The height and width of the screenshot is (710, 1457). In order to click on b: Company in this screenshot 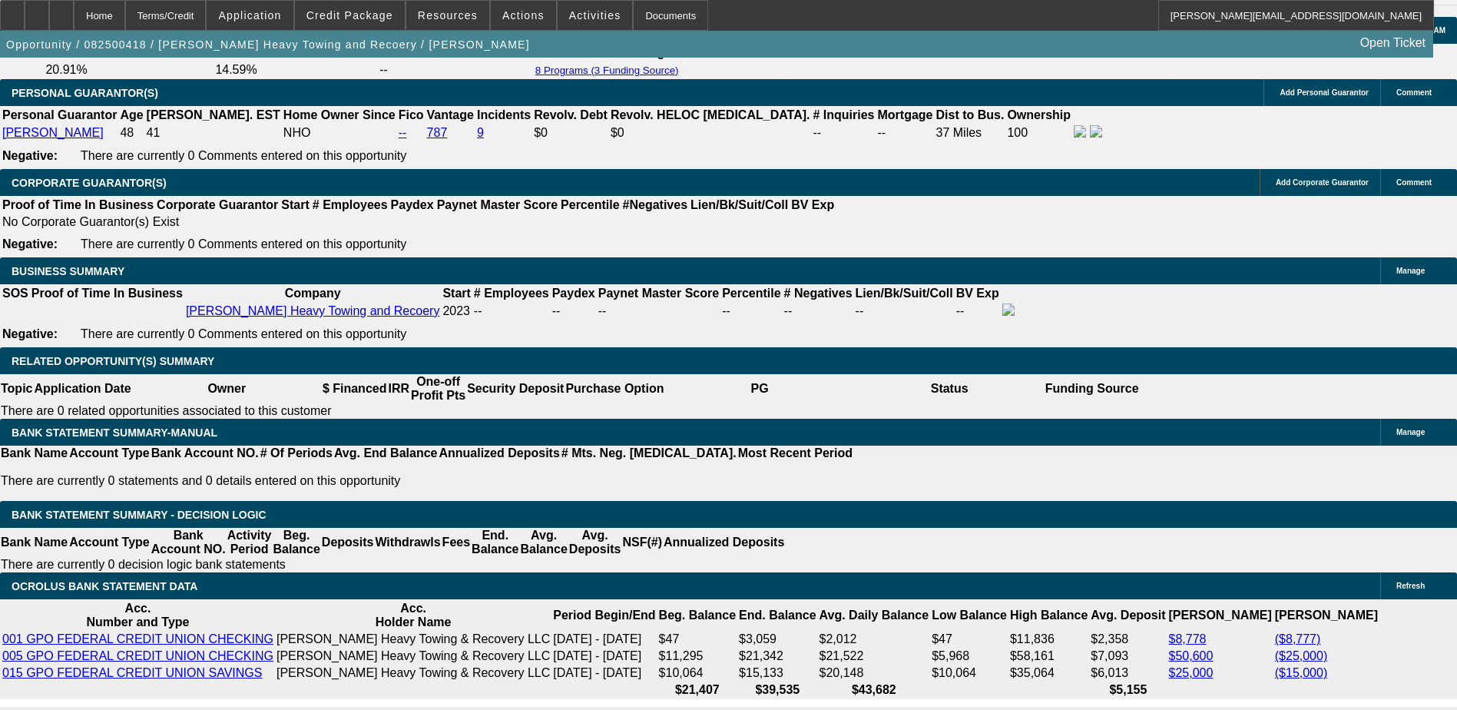, I will do `click(313, 293)`.